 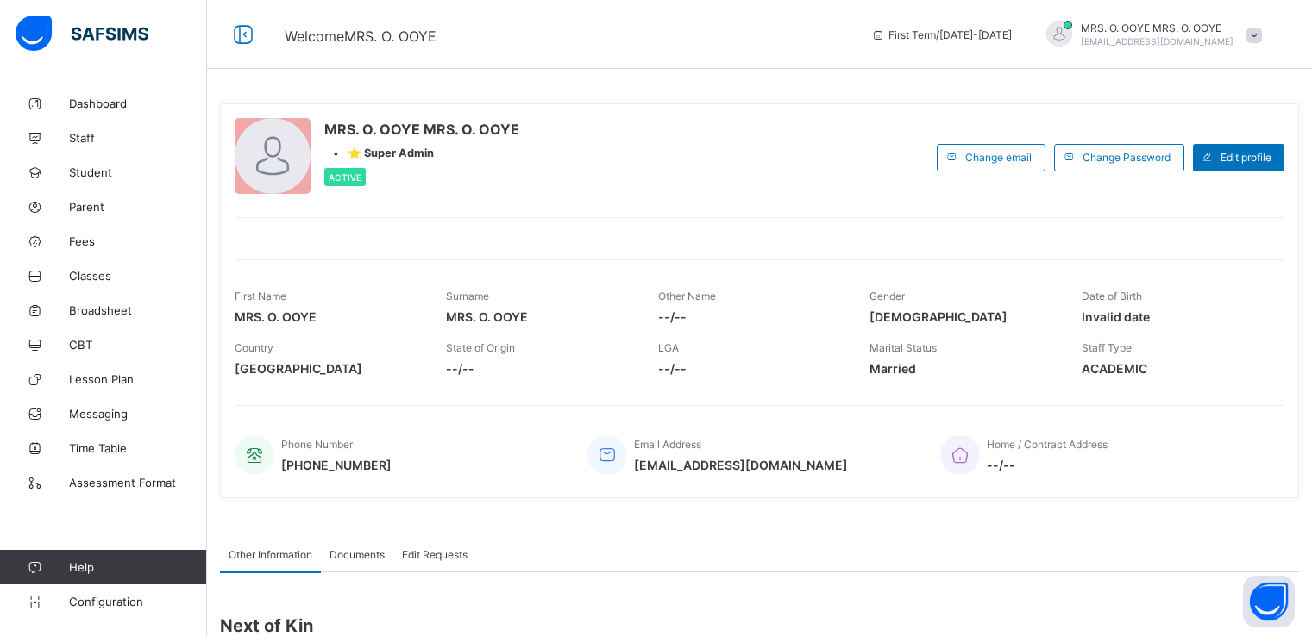 I want to click on button: Open asap, so click(x=1269, y=602).